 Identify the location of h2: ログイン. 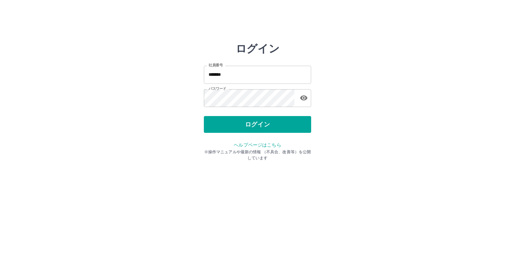
(257, 49).